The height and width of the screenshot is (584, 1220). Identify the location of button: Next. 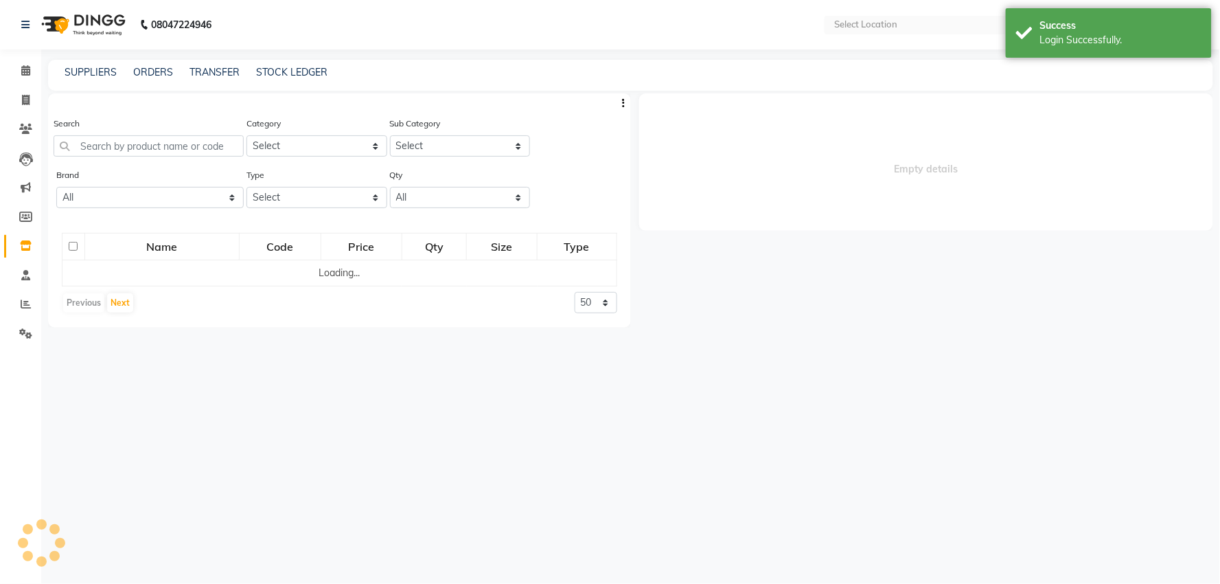
(120, 303).